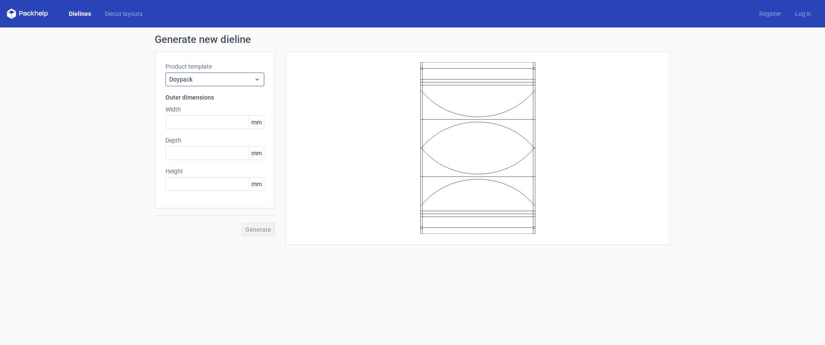 This screenshot has width=825, height=345. Describe the element at coordinates (215, 110) in the screenshot. I see `label: Width` at that location.